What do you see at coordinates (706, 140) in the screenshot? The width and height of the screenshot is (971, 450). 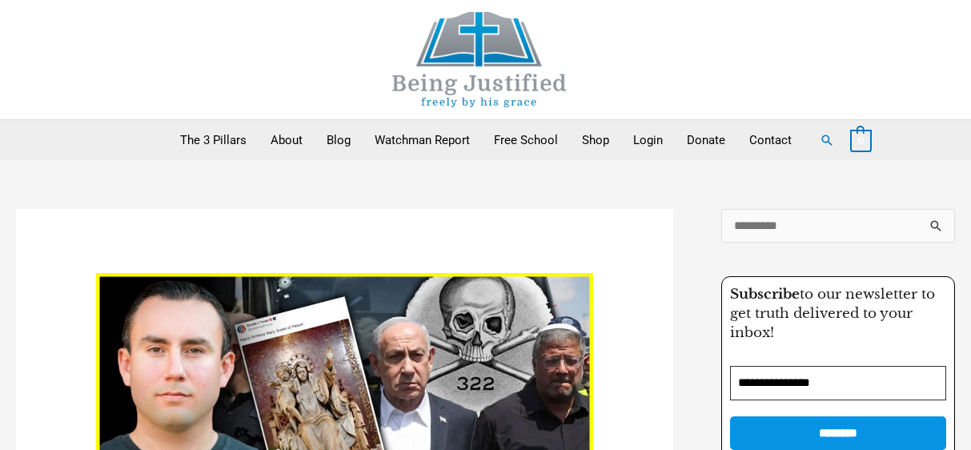 I see `a: Donate` at bounding box center [706, 140].